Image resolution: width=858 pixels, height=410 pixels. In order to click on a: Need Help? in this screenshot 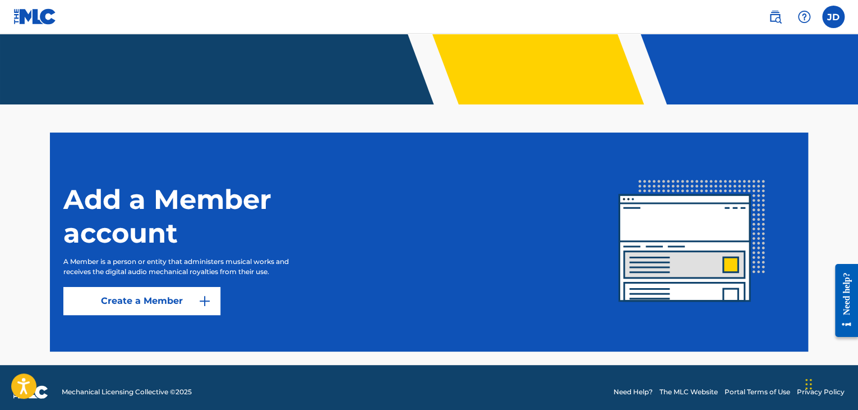, I will do `click(633, 392)`.